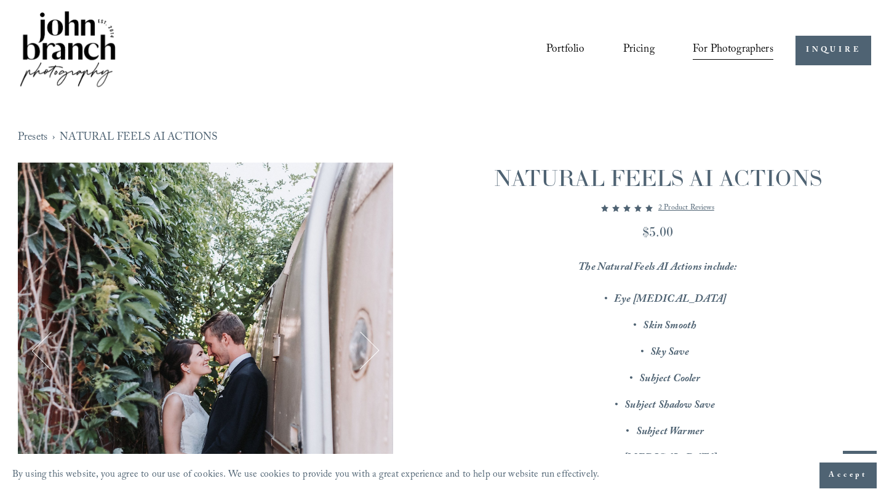 Image resolution: width=889 pixels, height=497 pixels. What do you see at coordinates (658, 231) in the screenshot?
I see `div: $5.00` at bounding box center [658, 231].